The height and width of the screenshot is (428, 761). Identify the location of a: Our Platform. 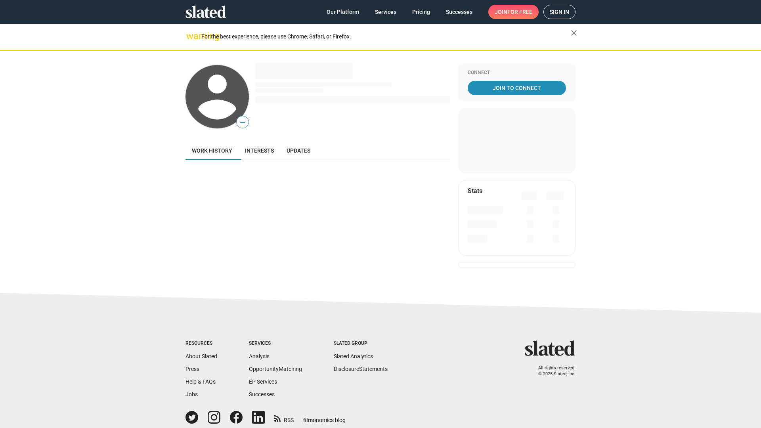
(343, 12).